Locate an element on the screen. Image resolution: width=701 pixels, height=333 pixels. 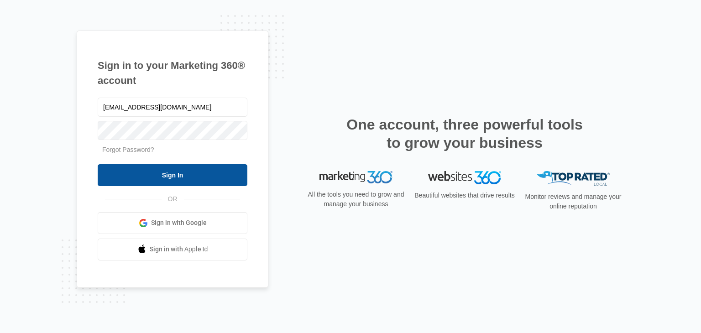
a: Sign in with Google is located at coordinates (173, 223).